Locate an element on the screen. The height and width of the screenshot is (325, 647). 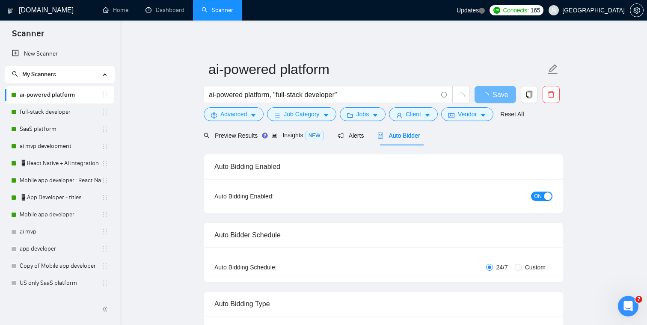
button: idcardVendorcaret-down is located at coordinates (467, 114).